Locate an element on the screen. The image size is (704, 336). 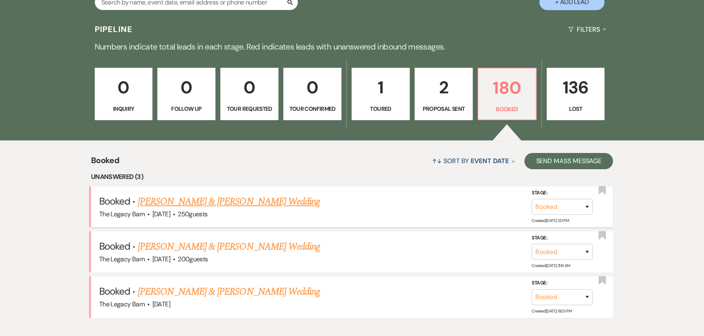
p: 1 is located at coordinates (380, 87).